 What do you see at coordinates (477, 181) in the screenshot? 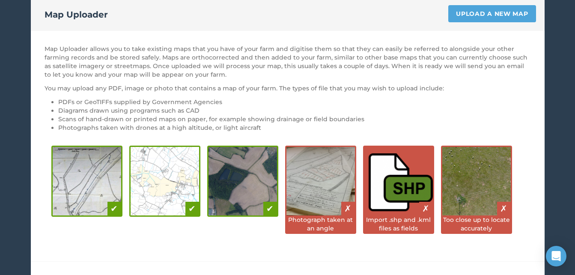
I see `img: Close up images are bad` at bounding box center [477, 181].